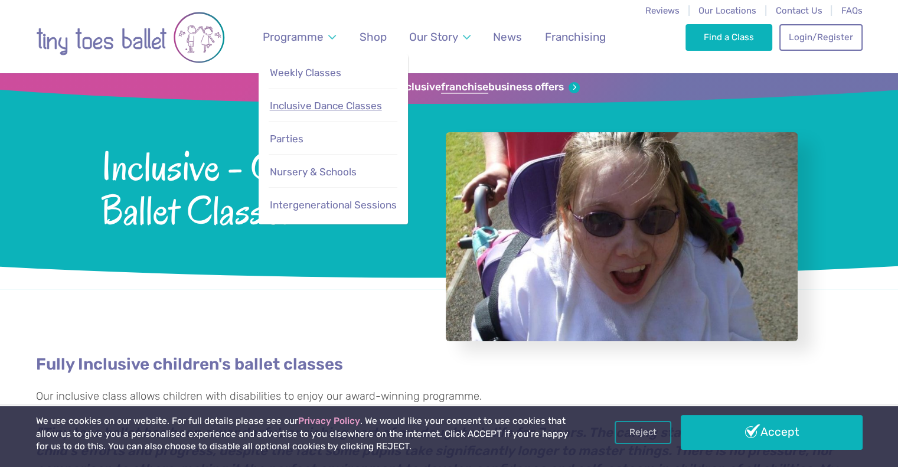 This screenshot has height=467, width=898. I want to click on a: Reviews, so click(662, 11).